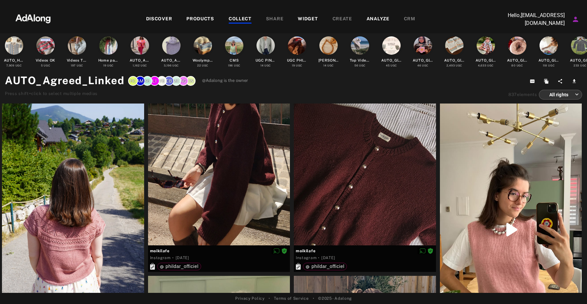  Describe the element at coordinates (176, 81) in the screenshot. I see `div: Mchabrol` at that location.